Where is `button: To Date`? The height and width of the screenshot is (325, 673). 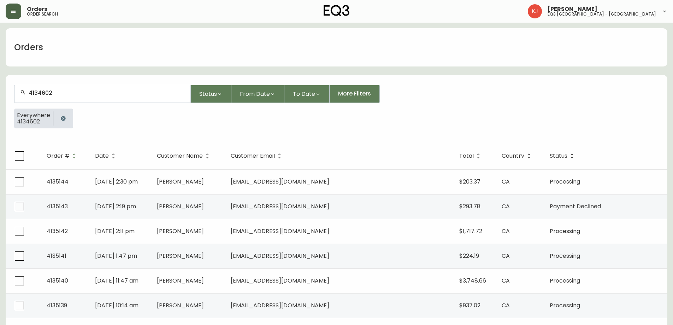 button: To Date is located at coordinates (307, 94).